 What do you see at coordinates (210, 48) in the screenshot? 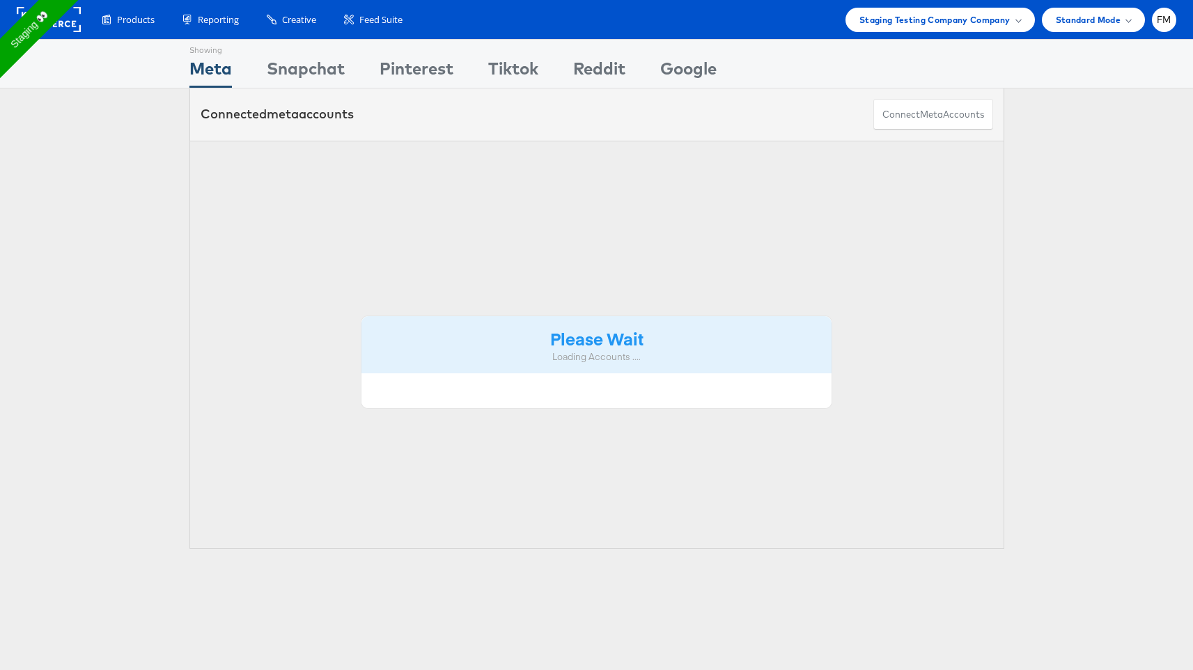
I see `div: Showing` at bounding box center [210, 48].